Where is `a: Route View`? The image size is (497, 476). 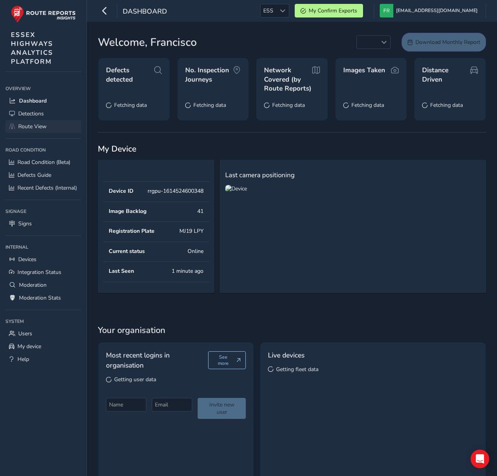
a: Route View is located at coordinates (43, 126).